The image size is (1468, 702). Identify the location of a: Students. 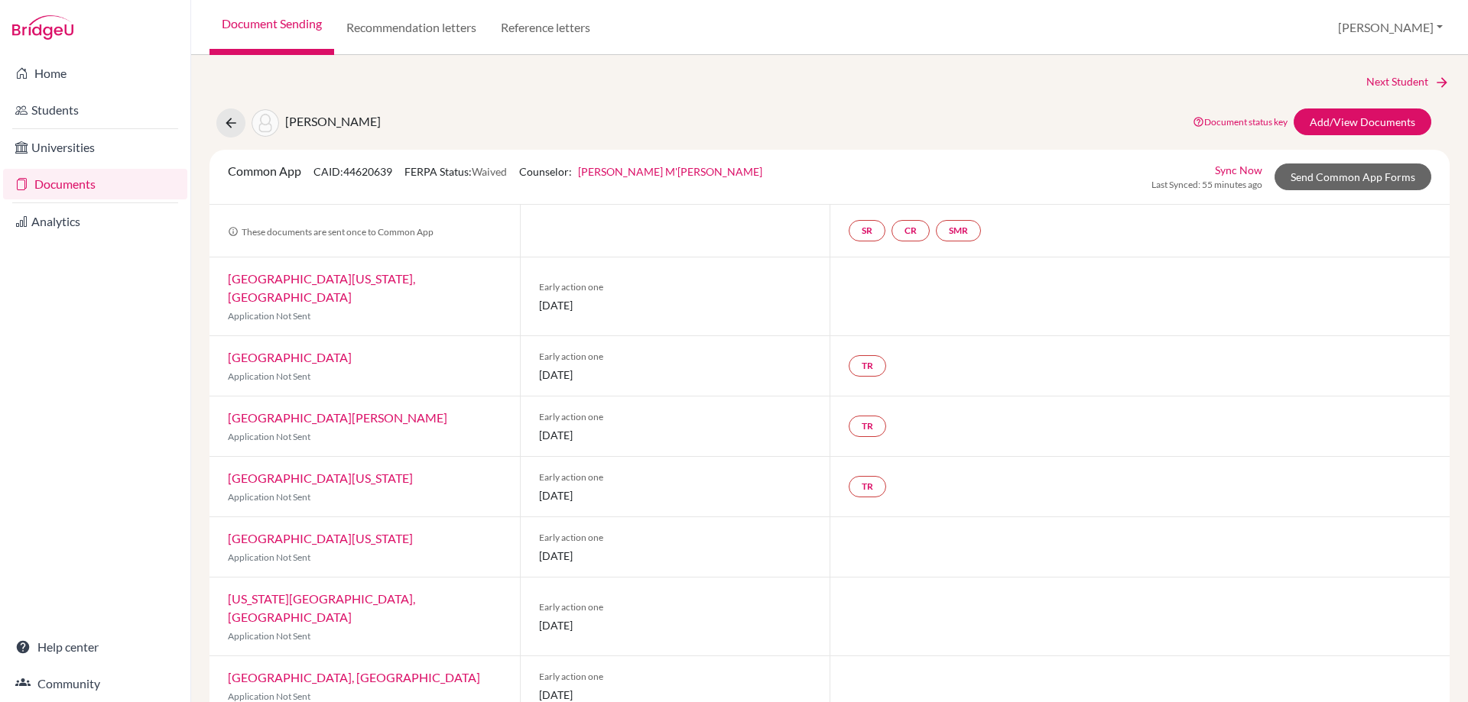
(95, 110).